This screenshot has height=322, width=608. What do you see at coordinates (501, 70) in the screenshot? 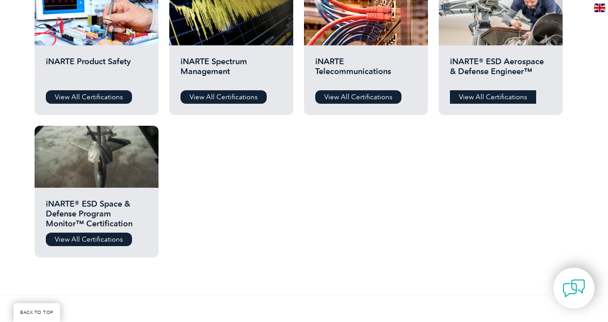
I see `h2: iNARTE® ESD Aerospace & Defense Engineer™` at bounding box center [501, 70].